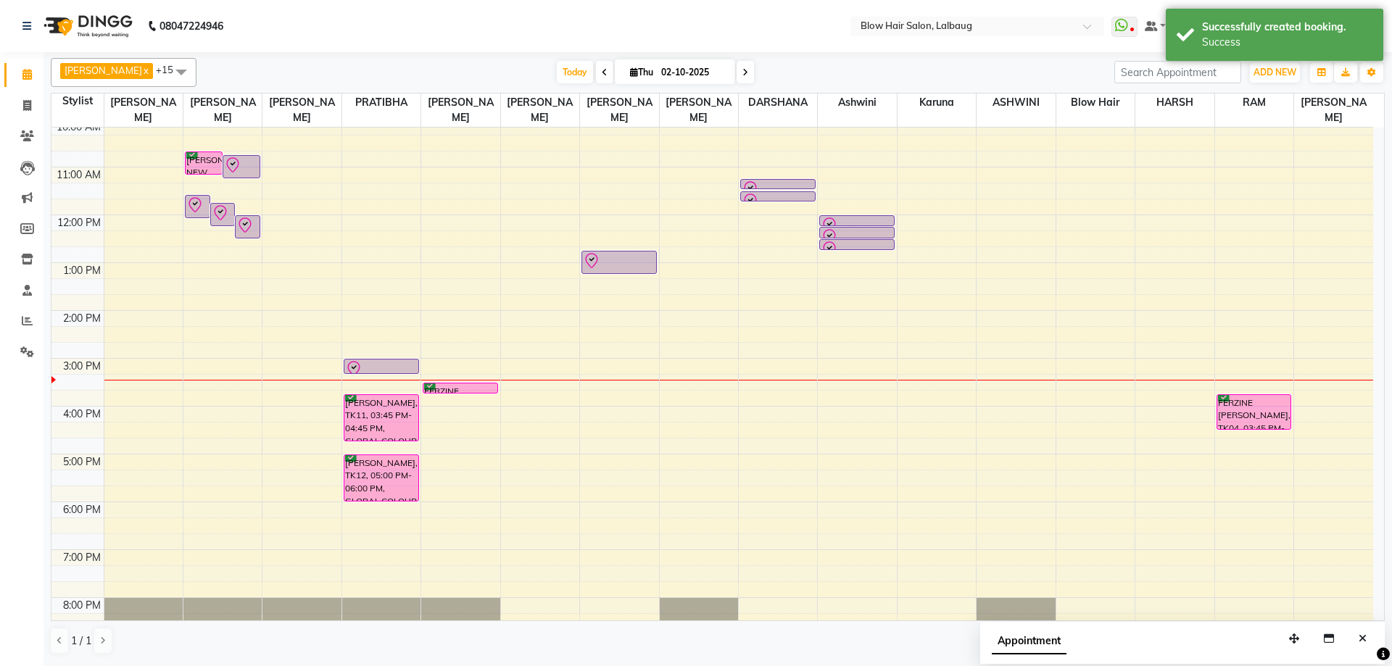 The height and width of the screenshot is (666, 1392). What do you see at coordinates (82, 318) in the screenshot?
I see `div: 2:00 PM` at bounding box center [82, 318].